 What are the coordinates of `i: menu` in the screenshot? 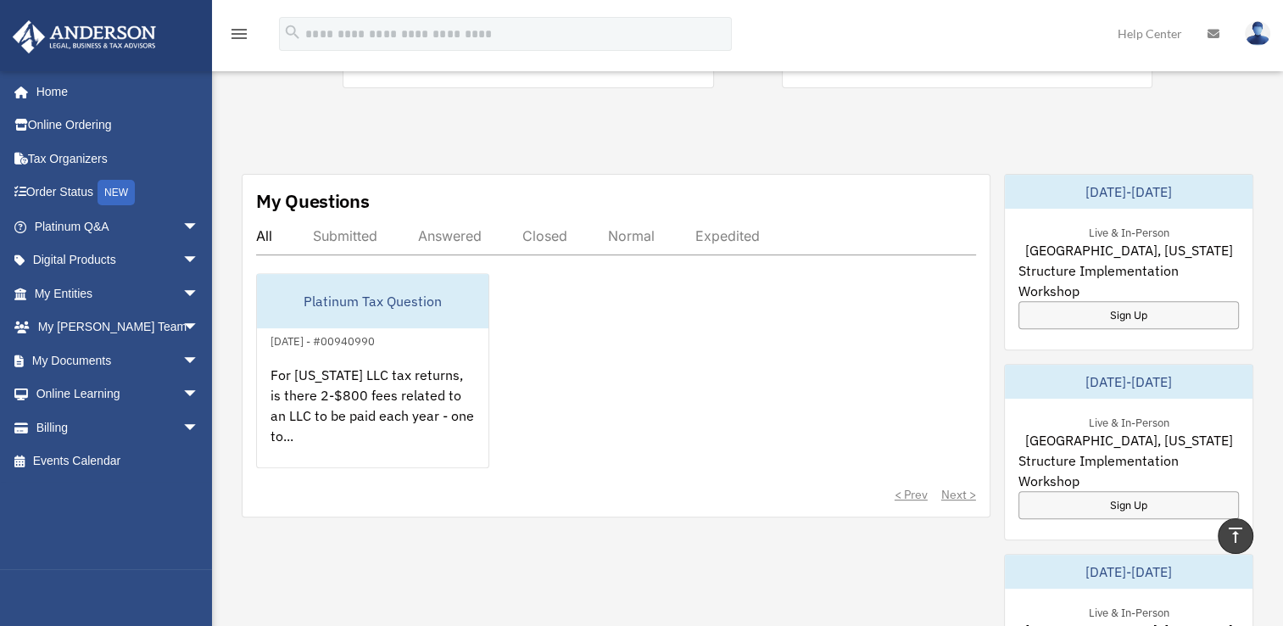 It's located at (239, 34).